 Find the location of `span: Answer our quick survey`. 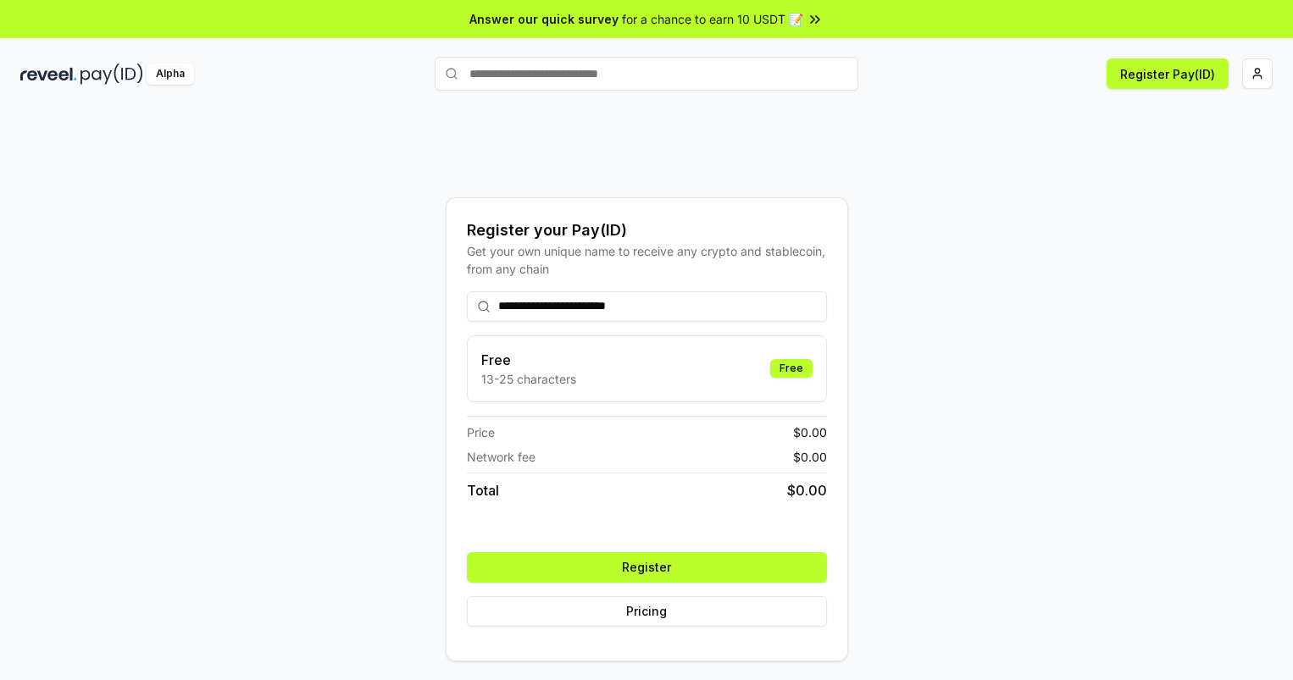

span: Answer our quick survey is located at coordinates (544, 19).